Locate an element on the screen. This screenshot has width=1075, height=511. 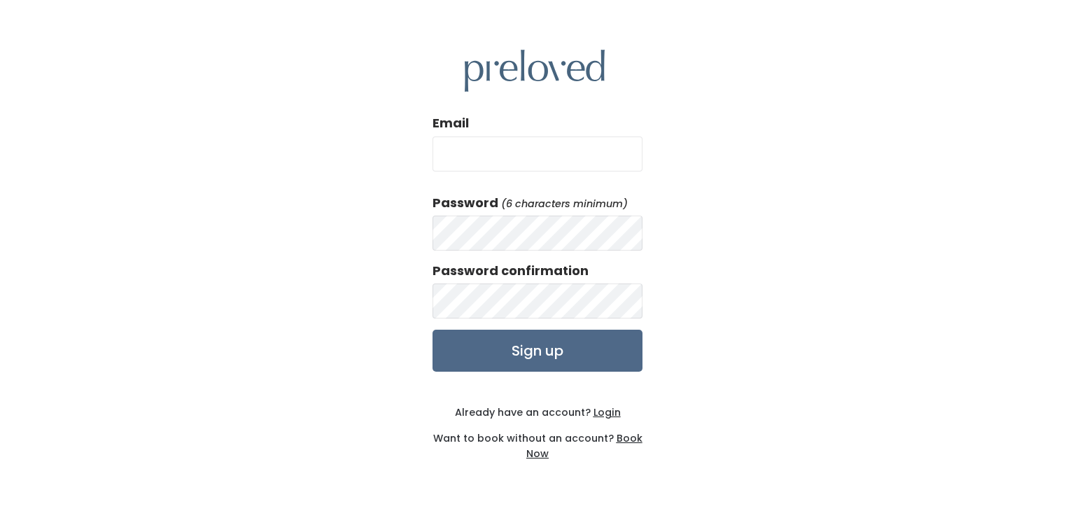
input: Sign up is located at coordinates (537, 351).